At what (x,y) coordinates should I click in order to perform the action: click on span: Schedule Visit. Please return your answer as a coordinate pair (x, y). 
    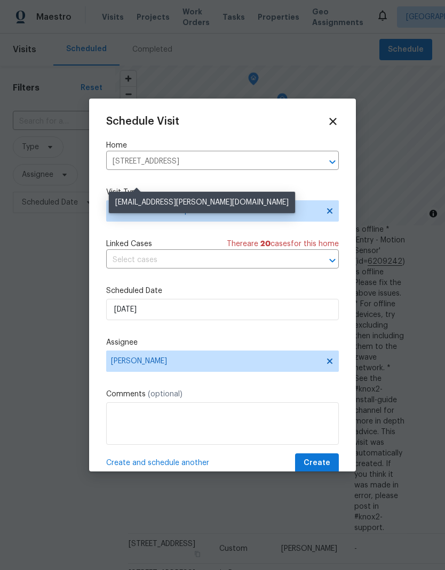
    Looking at the image, I should click on (142, 122).